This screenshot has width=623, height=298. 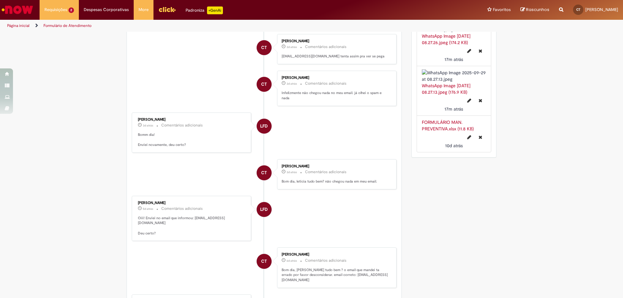 What do you see at coordinates (454, 146) in the screenshot?
I see `span: 10d atrás` at bounding box center [454, 146].